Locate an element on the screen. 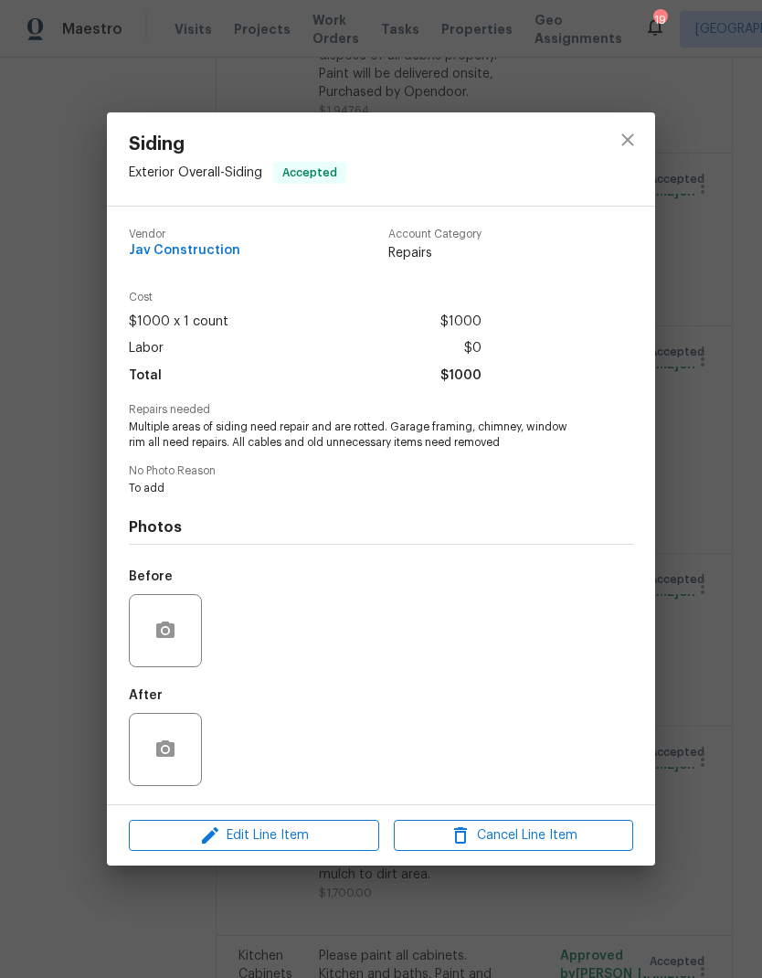  span: Repairs is located at coordinates (435, 253).